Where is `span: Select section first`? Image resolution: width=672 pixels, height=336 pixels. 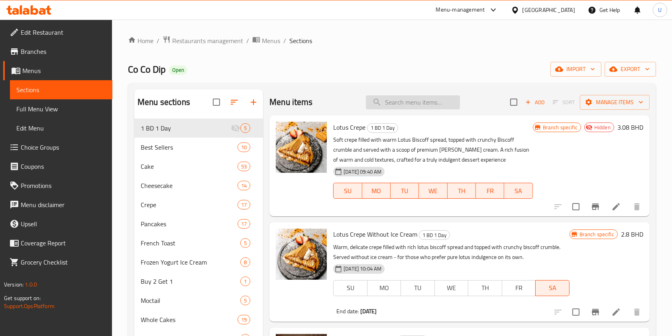
span: Select section first is located at coordinates (564, 102).